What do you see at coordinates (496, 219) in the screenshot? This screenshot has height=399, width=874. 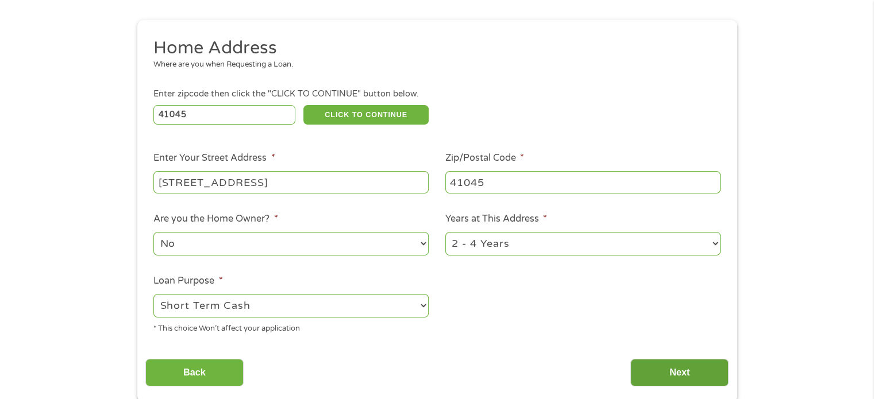 I see `label: Years at This Address` at bounding box center [496, 219].